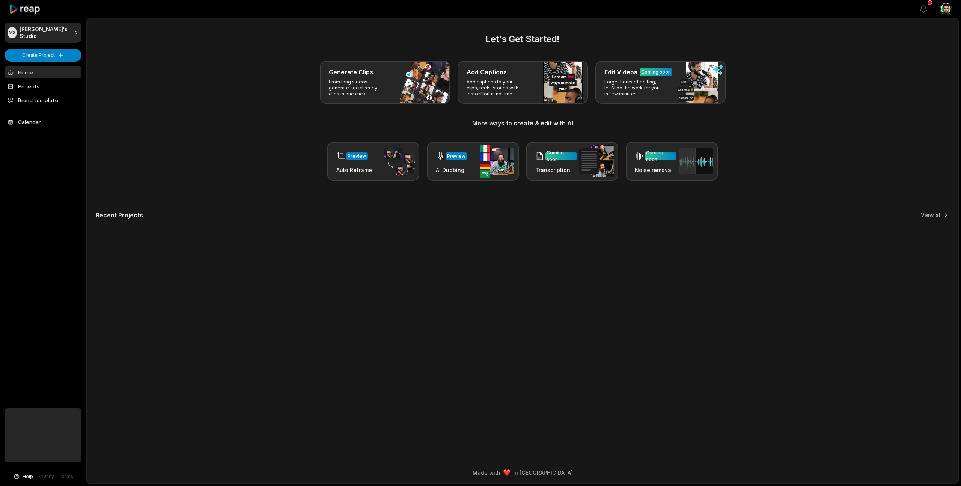 The height and width of the screenshot is (486, 961). I want to click on a: Calendar, so click(43, 122).